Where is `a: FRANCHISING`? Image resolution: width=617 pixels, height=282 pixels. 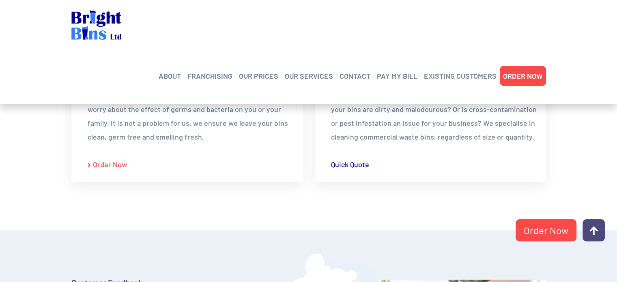 a: FRANCHISING is located at coordinates (210, 76).